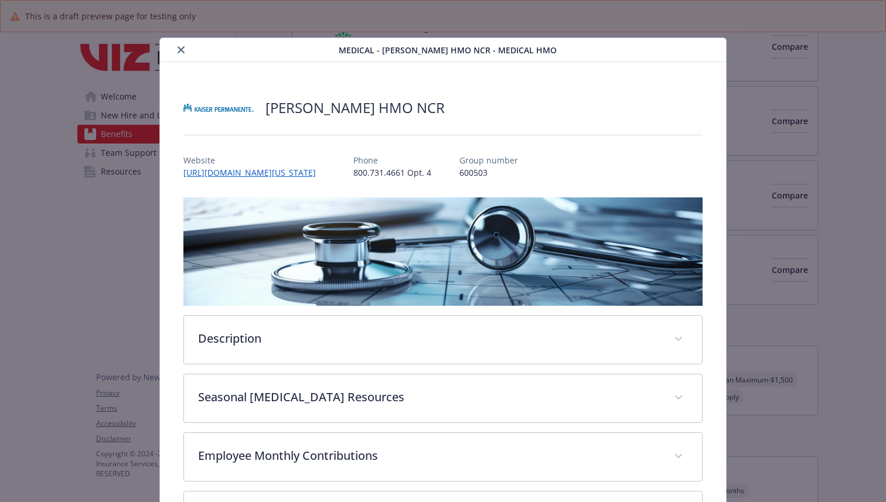 The height and width of the screenshot is (502, 886). I want to click on p: 600503, so click(489, 172).